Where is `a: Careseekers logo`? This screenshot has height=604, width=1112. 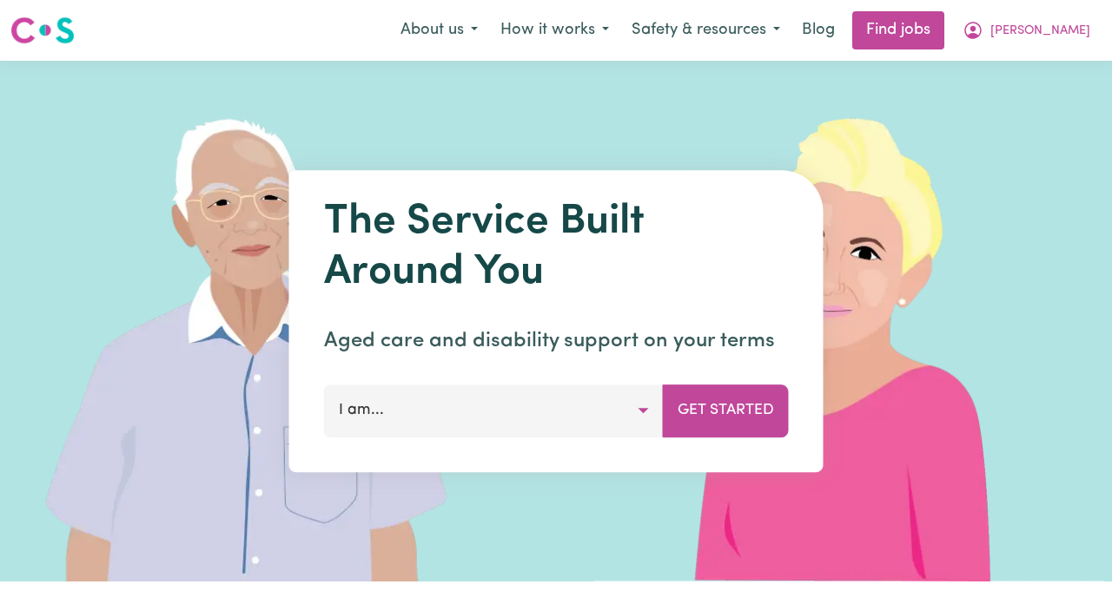
a: Careseekers logo is located at coordinates (43, 30).